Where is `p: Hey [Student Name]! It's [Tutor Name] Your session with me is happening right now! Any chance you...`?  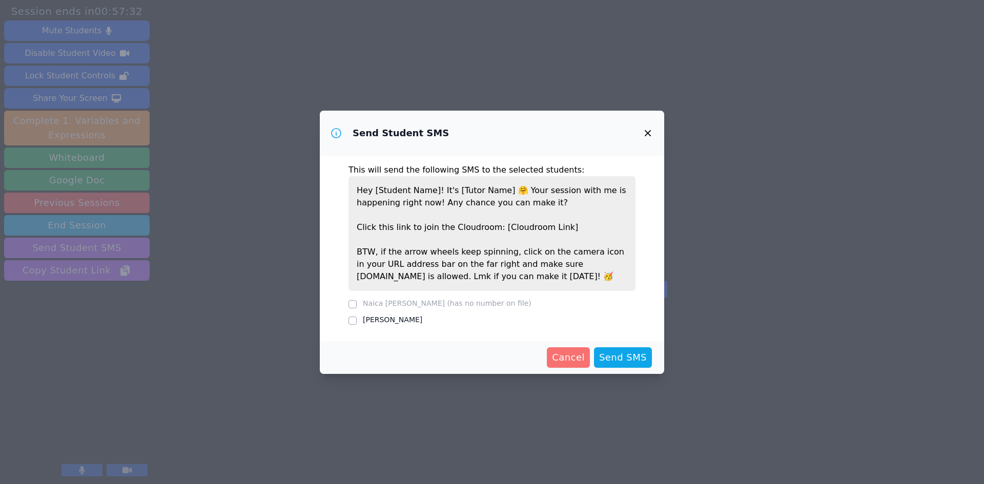
p: Hey [Student Name]! It's [Tutor Name] Your session with me is happening right now! Any chance you... is located at coordinates (492, 234).